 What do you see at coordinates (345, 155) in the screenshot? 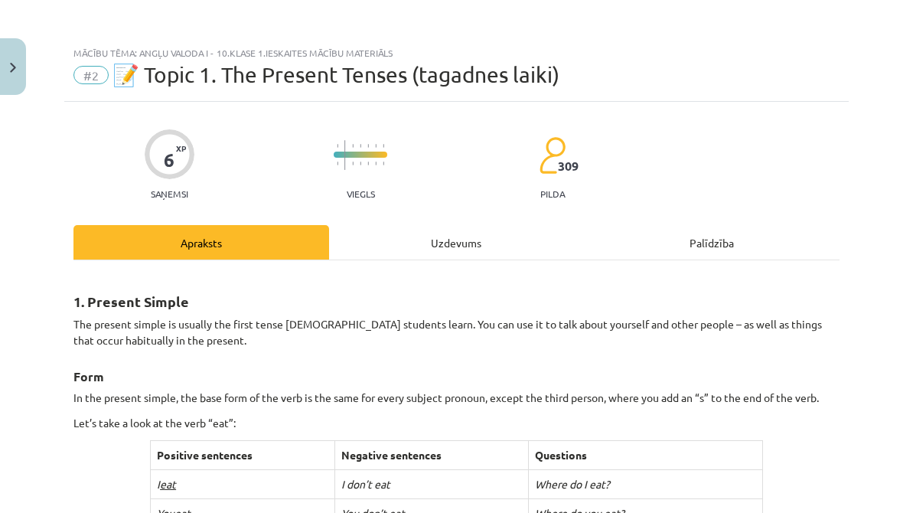
I see `img: icon-long-line-d9ea69661e0d244f92f715978eff75569469978d946b2353a9bb055b3ed8787d.svg` at bounding box center [345, 155].